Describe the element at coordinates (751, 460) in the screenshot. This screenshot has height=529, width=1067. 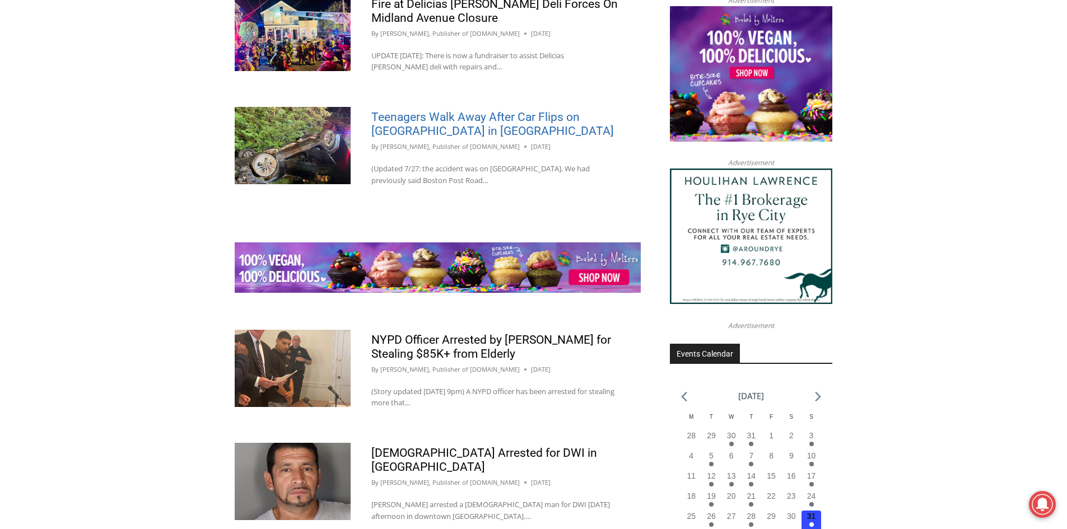
I see `button: 7 Has events` at that location.